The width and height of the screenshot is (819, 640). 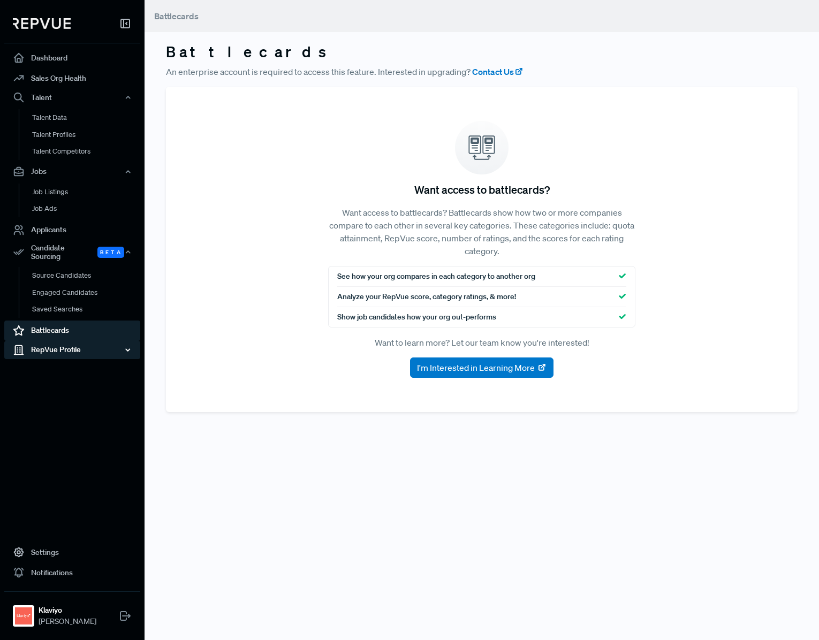 What do you see at coordinates (24, 616) in the screenshot?
I see `img: Klaviyo` at bounding box center [24, 616].